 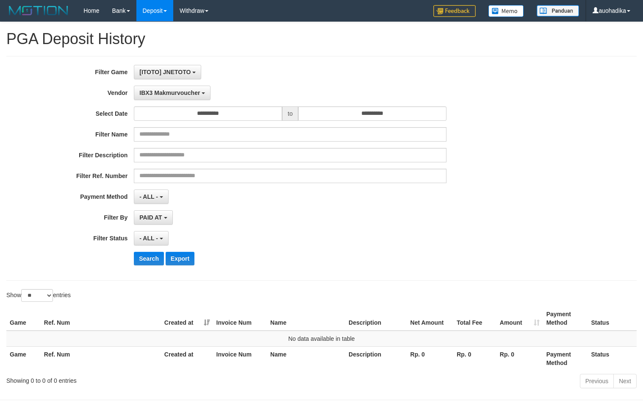 I want to click on img: MOTION_logo.png, so click(x=39, y=11).